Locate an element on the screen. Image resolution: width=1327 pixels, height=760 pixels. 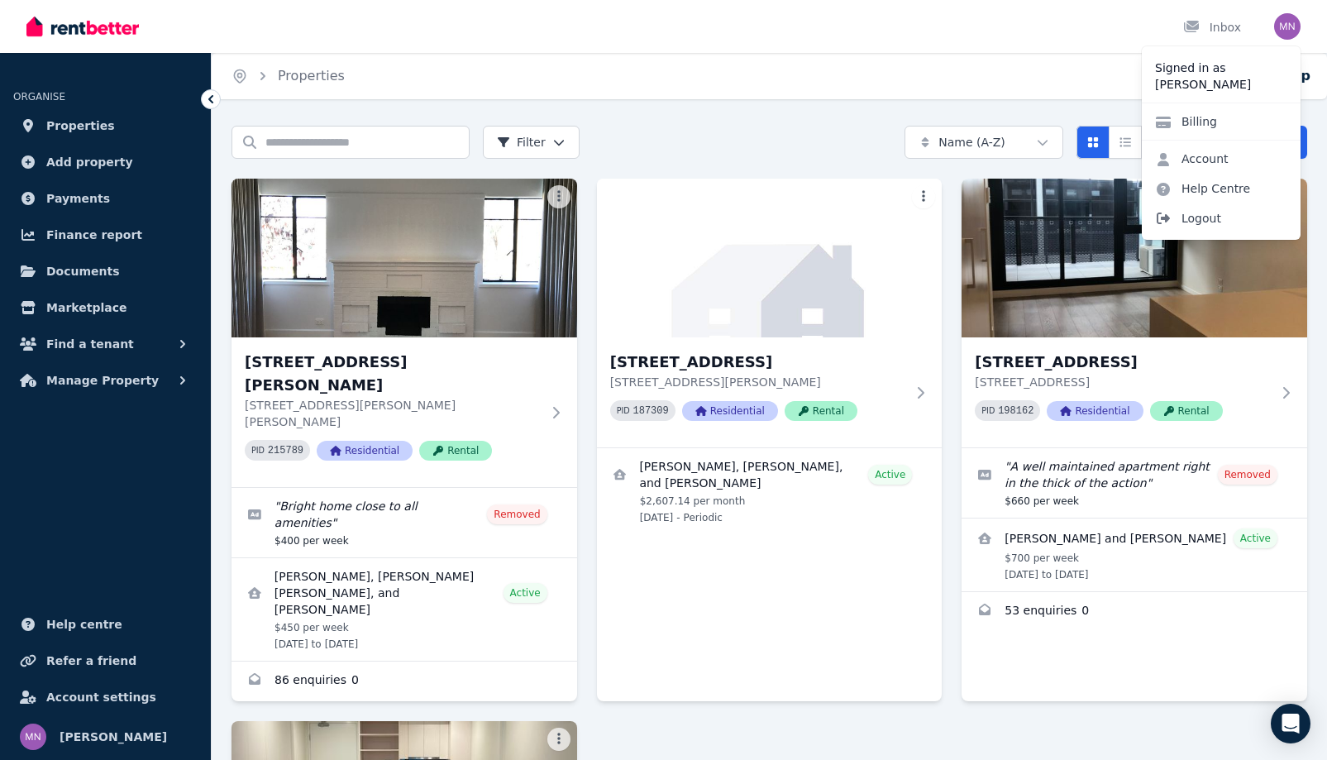
a: Account is located at coordinates (1191, 159).